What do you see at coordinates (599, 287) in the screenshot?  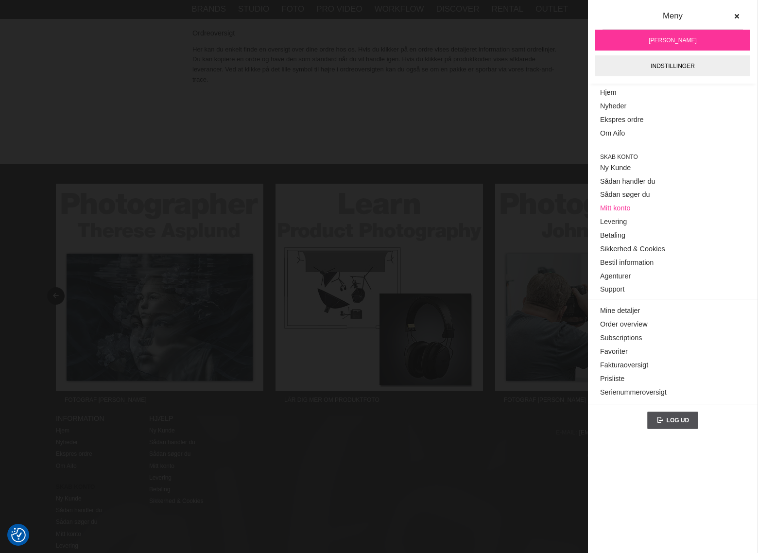 I see `img: Annonce:22-08F banner-sidfot-john.jpg` at bounding box center [599, 287].